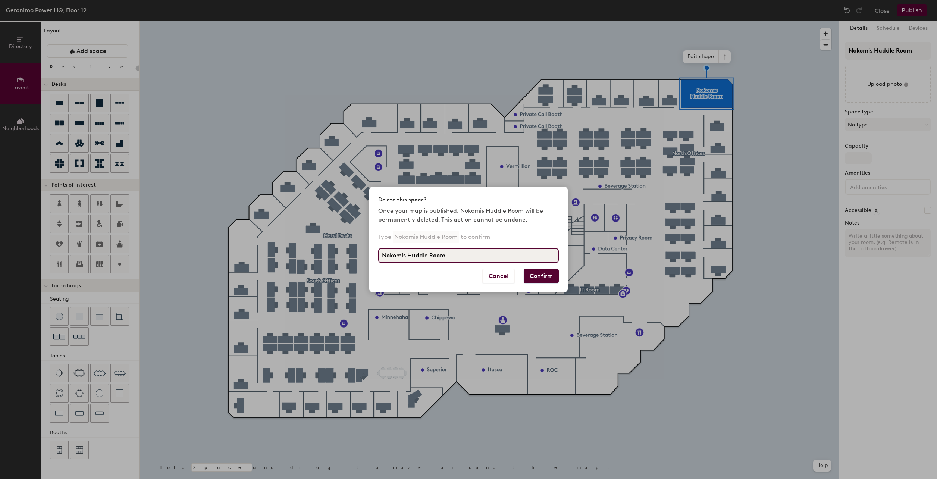 Image resolution: width=937 pixels, height=479 pixels. Describe the element at coordinates (402, 199) in the screenshot. I see `h2: Delete this space?` at that location.